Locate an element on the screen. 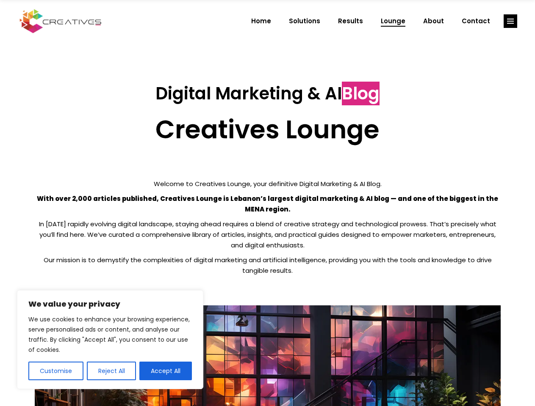  p: We use cookies to enhance your browsing experience, serve personalised ads or content, and analys... is located at coordinates (110, 335).